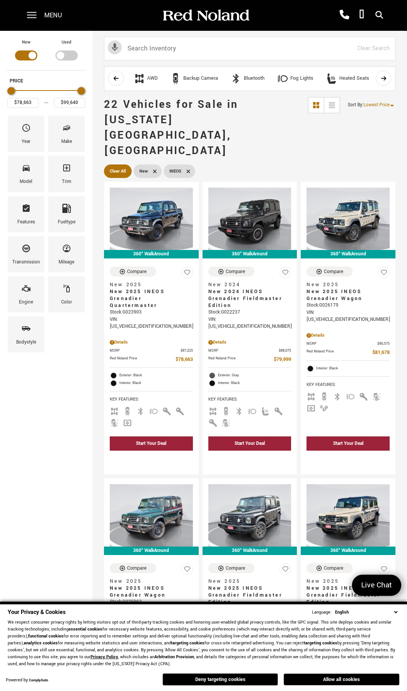 This screenshot has height=691, width=407. What do you see at coordinates (26, 250) in the screenshot?
I see `span: Transmission` at bounding box center [26, 250].